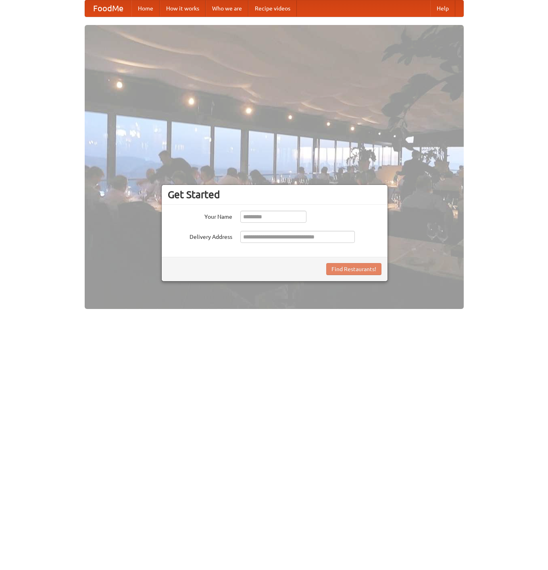 Image resolution: width=548 pixels, height=570 pixels. Describe the element at coordinates (183, 8) in the screenshot. I see `a: How it works` at that location.